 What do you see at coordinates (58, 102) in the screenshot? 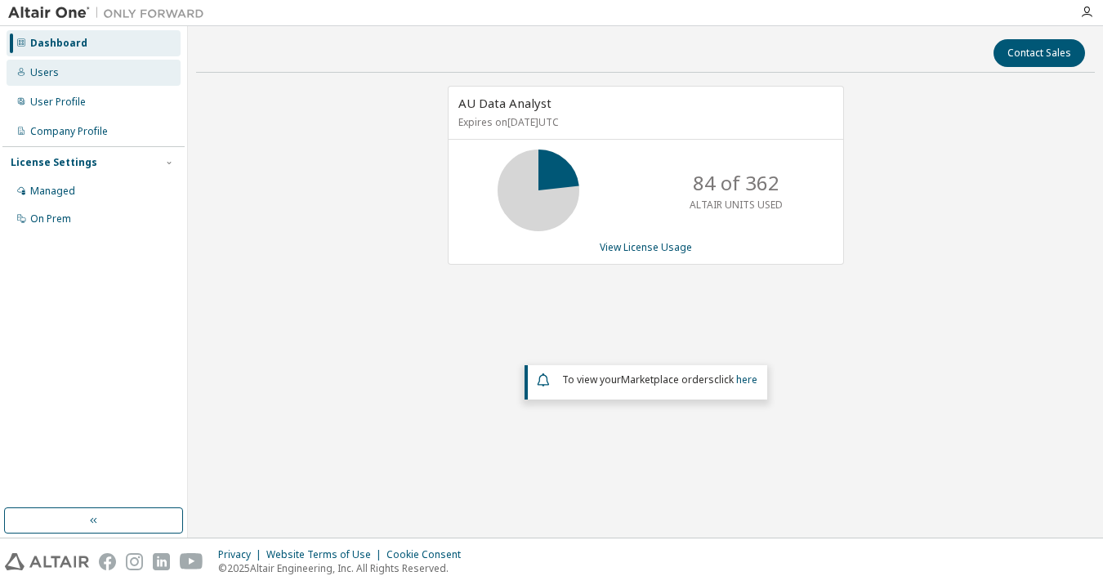
I see `div: User Profile` at bounding box center [58, 102].